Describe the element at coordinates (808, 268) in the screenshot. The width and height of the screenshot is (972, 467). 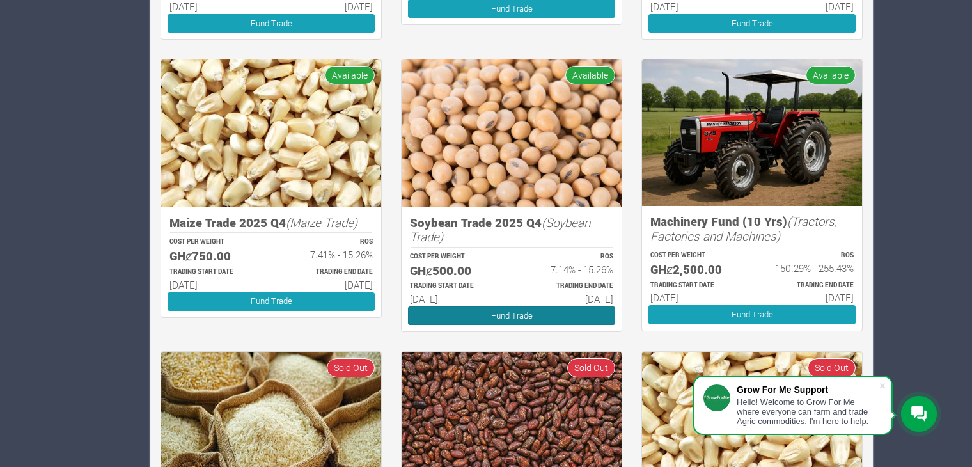
I see `h6: 150.29% - 255.43%` at that location.